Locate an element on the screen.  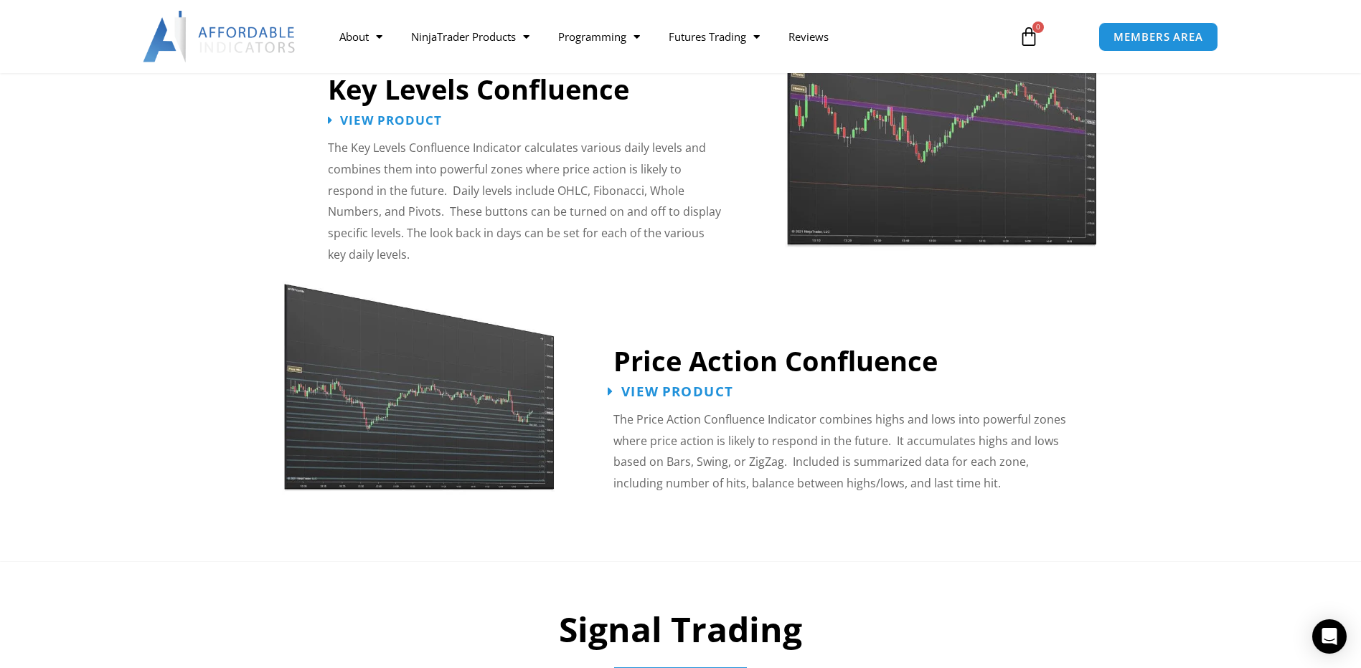
span: 0 is located at coordinates (1038, 27).